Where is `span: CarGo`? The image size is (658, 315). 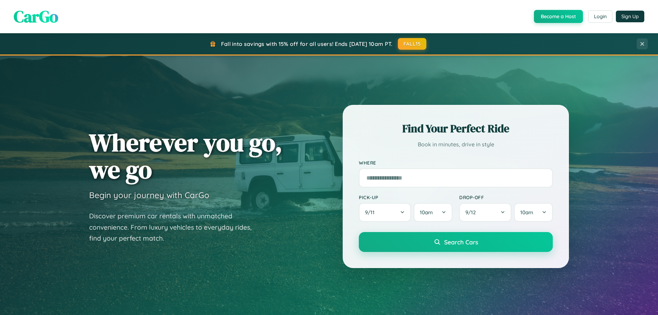 span: CarGo is located at coordinates (36, 16).